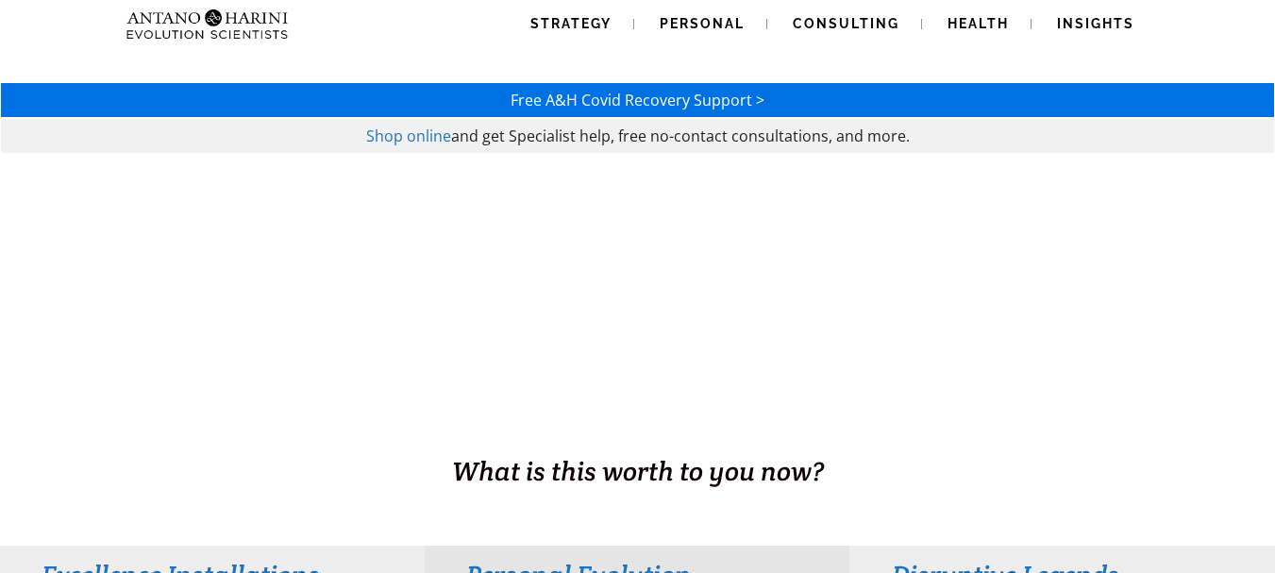  I want to click on span: Free A&H Covid Recovery Support >, so click(637, 100).